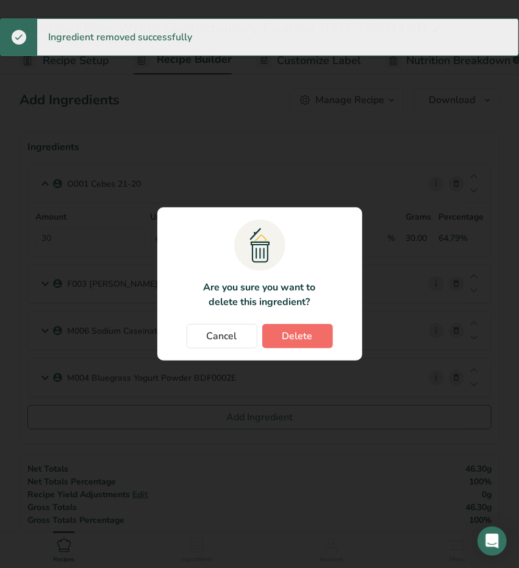 This screenshot has width=519, height=568. Describe the element at coordinates (492, 541) in the screenshot. I see `div: Open Intercom Messenger` at that location.